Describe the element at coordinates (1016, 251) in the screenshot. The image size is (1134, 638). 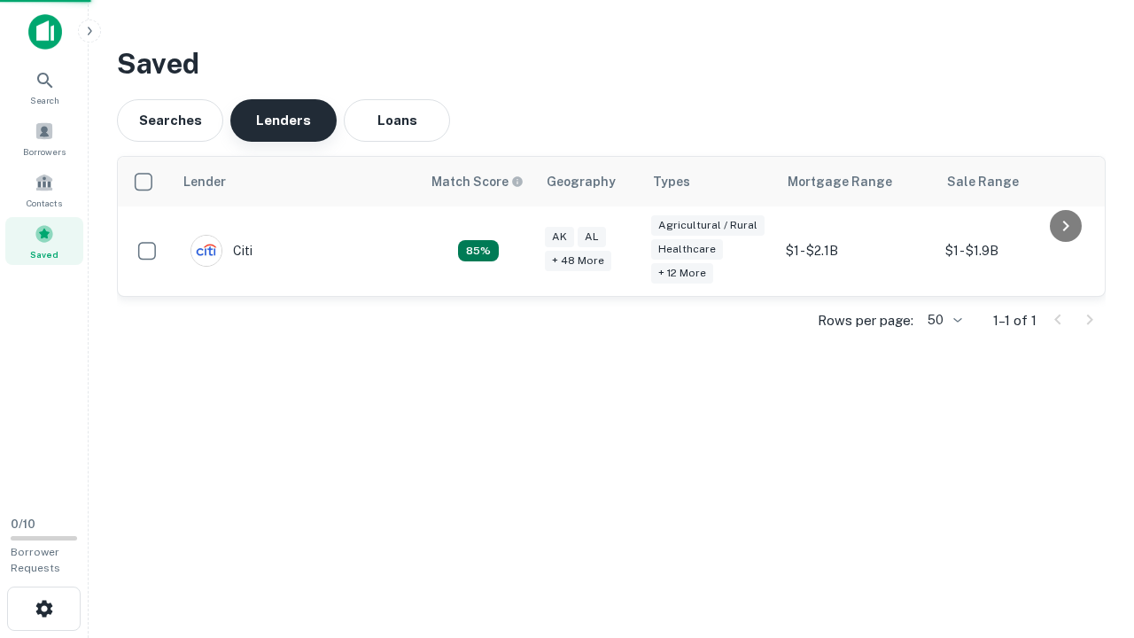
I see `td: $1 - $1.9B` at that location.